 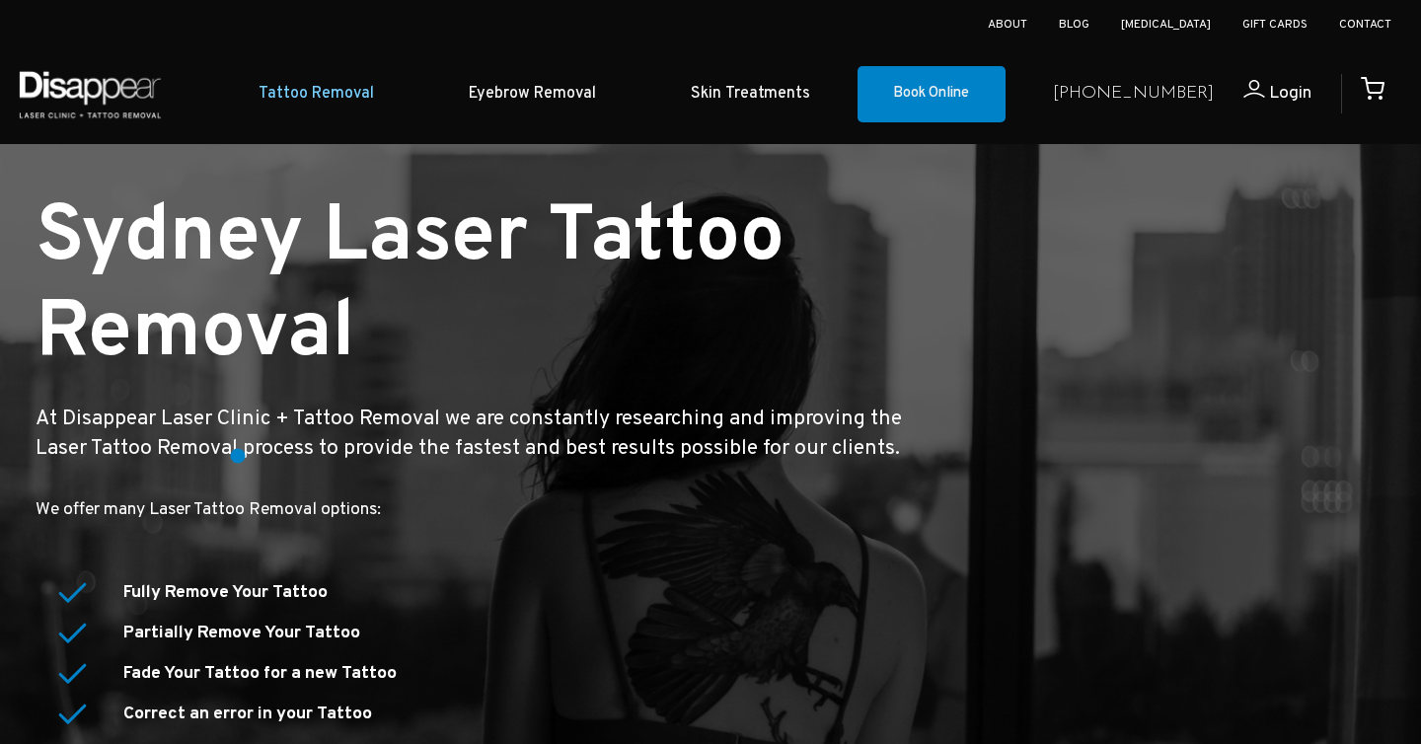 I want to click on a: Blog, so click(x=1074, y=25).